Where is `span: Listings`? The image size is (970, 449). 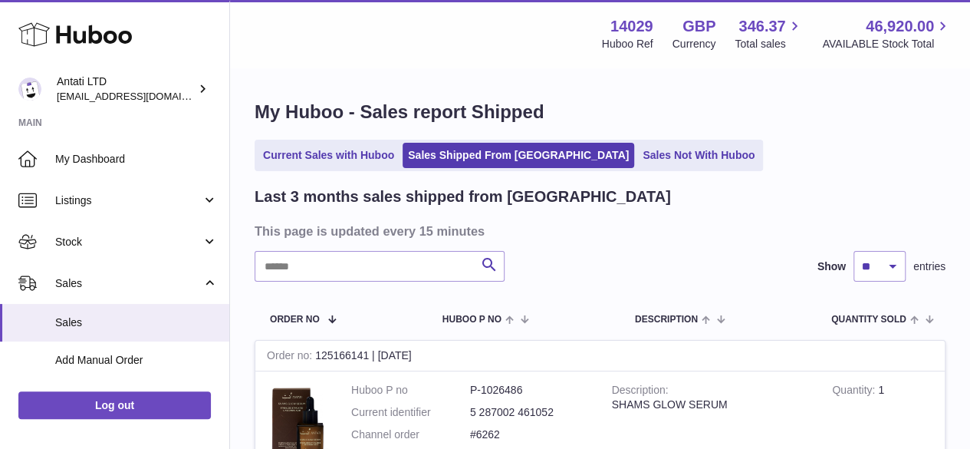 span: Listings is located at coordinates (128, 200).